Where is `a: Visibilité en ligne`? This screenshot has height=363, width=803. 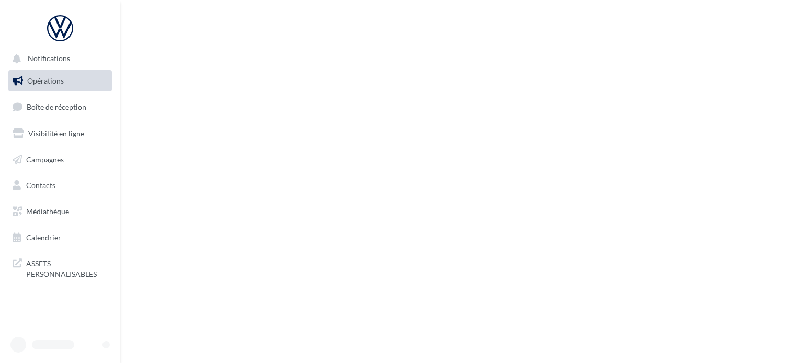 a: Visibilité en ligne is located at coordinates (60, 134).